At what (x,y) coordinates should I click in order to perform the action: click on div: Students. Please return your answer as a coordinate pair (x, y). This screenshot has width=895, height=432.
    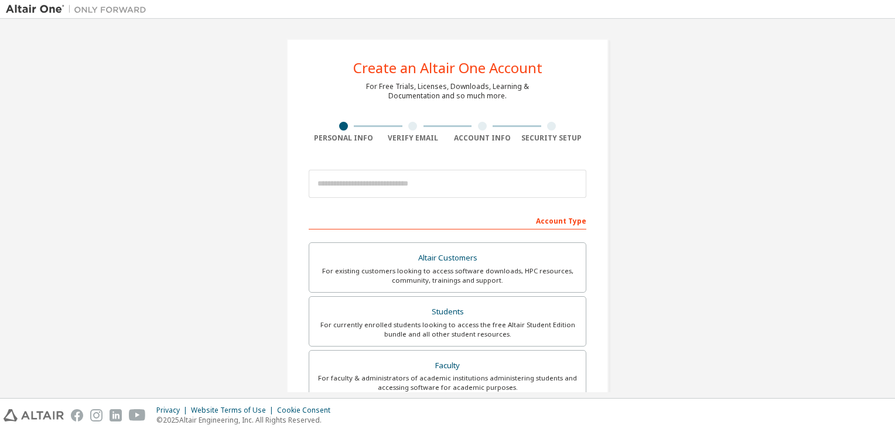
    Looking at the image, I should click on (448, 312).